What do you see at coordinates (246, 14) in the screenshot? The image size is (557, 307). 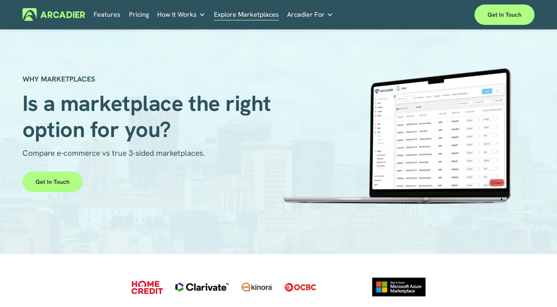 I see `a: Explore Marketplaces` at bounding box center [246, 14].